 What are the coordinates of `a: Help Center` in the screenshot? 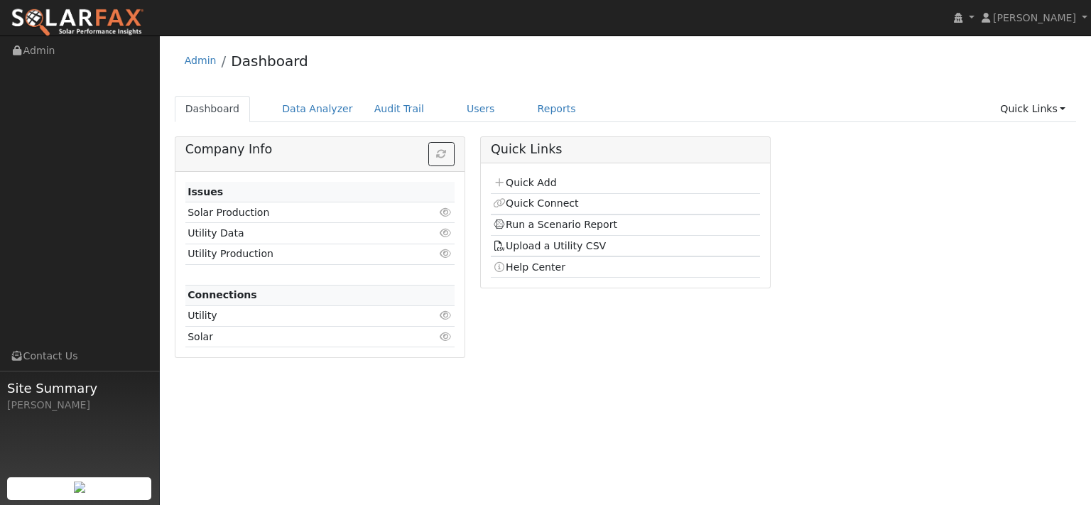 It's located at (529, 267).